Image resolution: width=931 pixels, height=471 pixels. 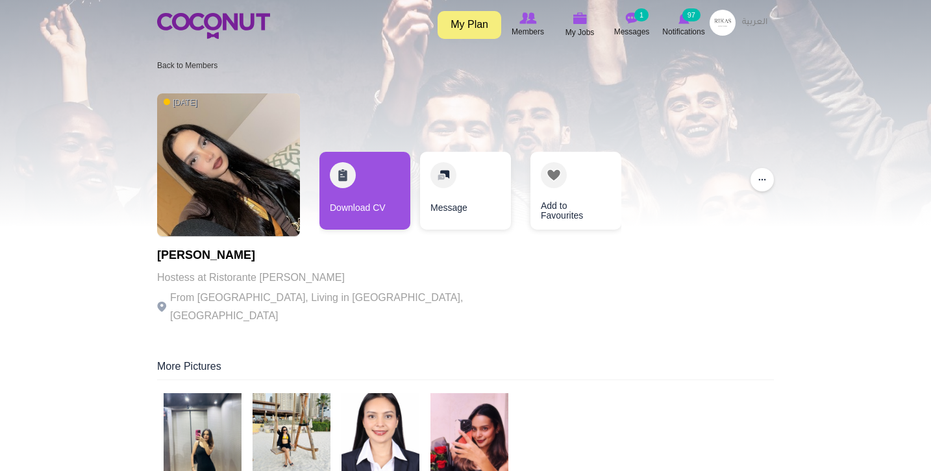 What do you see at coordinates (754, 23) in the screenshot?
I see `a: العربية` at bounding box center [754, 23].